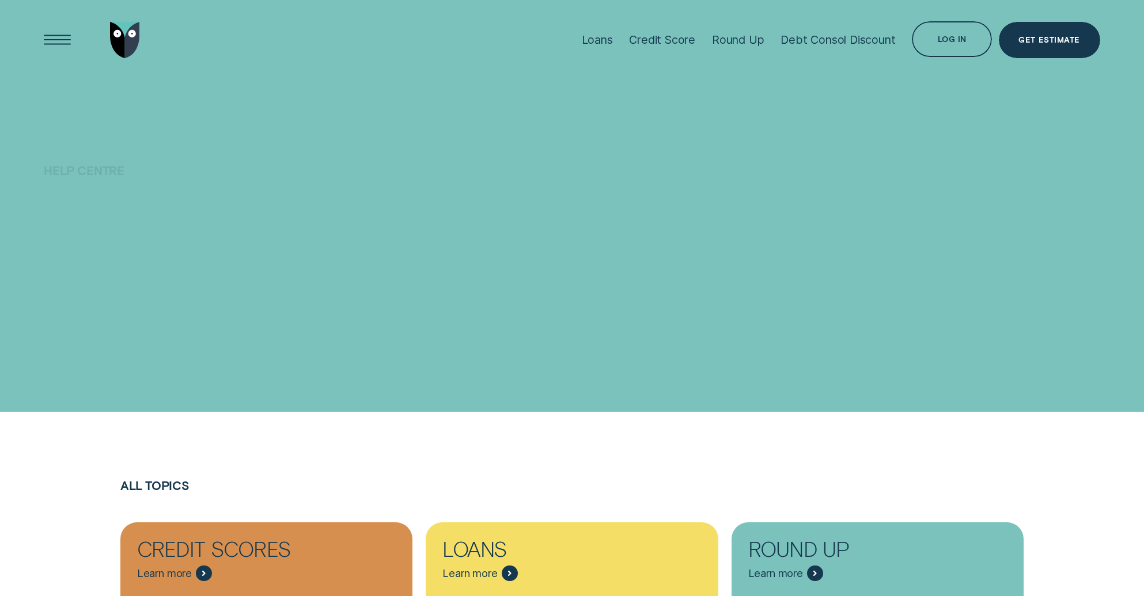 Image resolution: width=1144 pixels, height=596 pixels. Describe the element at coordinates (952, 39) in the screenshot. I see `button: Log in` at that location.